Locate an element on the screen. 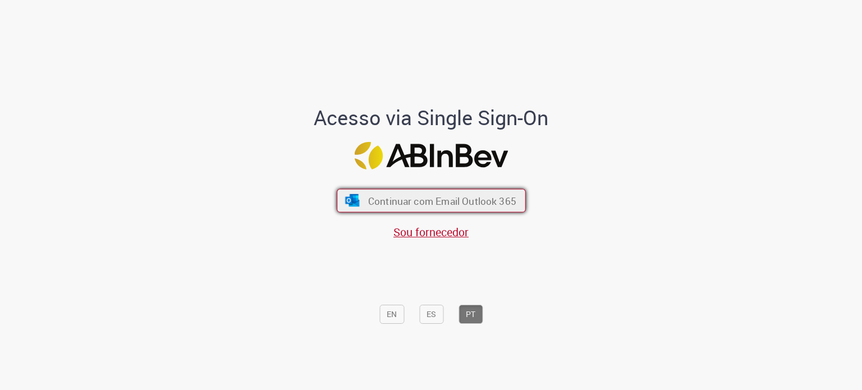 This screenshot has width=862, height=390. button: ícone Azure/Microsoft 360 Continuar com Email Outlook 365 is located at coordinates (431, 201).